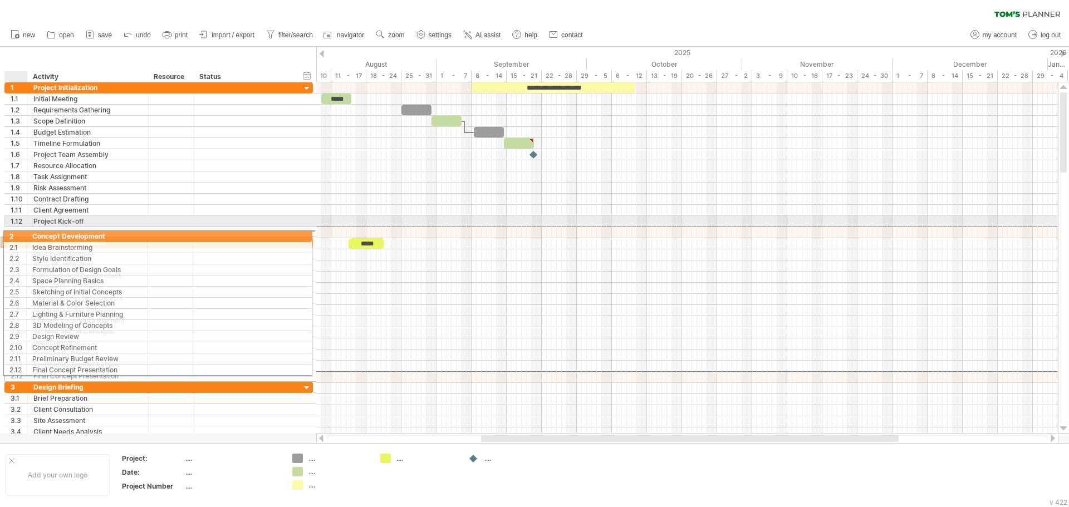  What do you see at coordinates (482, 35) in the screenshot?
I see `a: AI assist` at bounding box center [482, 35].